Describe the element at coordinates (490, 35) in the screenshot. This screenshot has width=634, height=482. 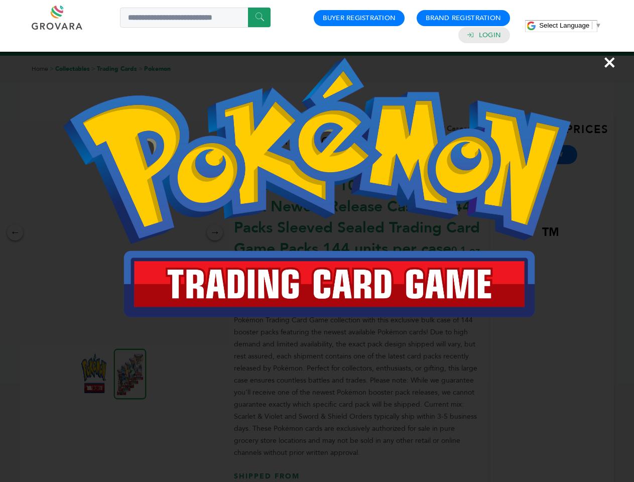
I see `a: Login` at that location.